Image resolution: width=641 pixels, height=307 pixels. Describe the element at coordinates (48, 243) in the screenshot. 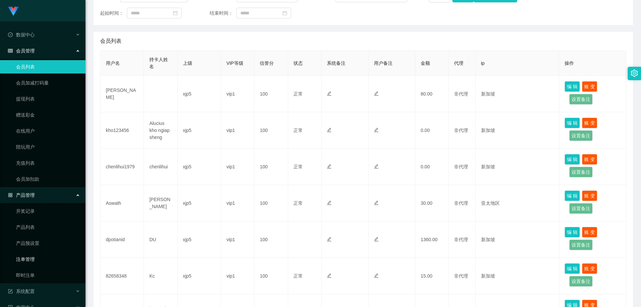

I see `a: 产品预设置` at that location.